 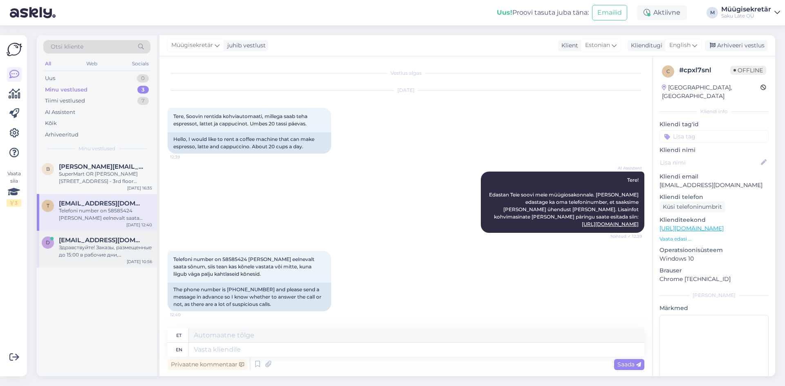 I want to click on div: 0, so click(x=143, y=78).